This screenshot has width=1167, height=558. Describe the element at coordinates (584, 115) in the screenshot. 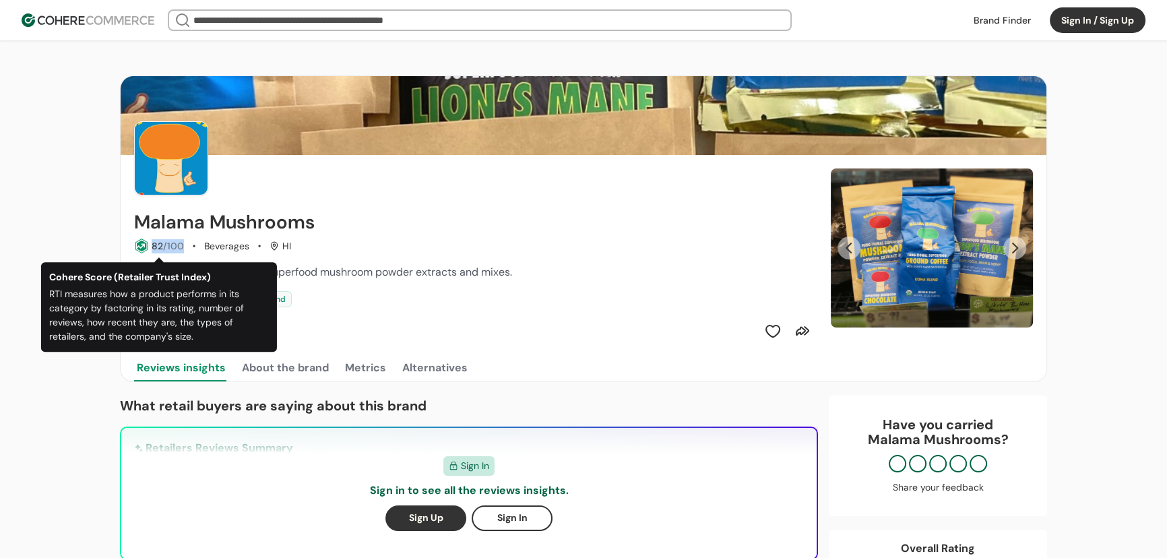

I see `img: Brand cover image` at that location.